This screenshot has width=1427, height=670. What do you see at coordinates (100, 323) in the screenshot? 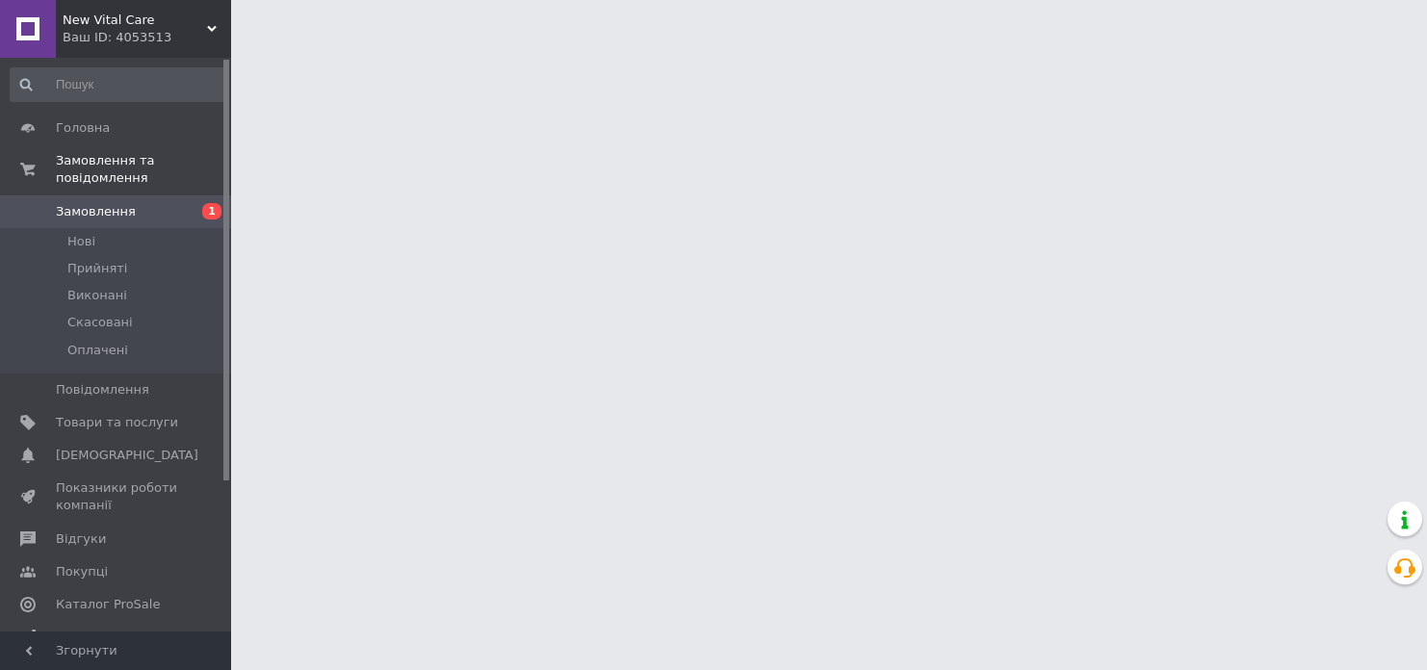
I see `span: Скасовані` at bounding box center [100, 323].